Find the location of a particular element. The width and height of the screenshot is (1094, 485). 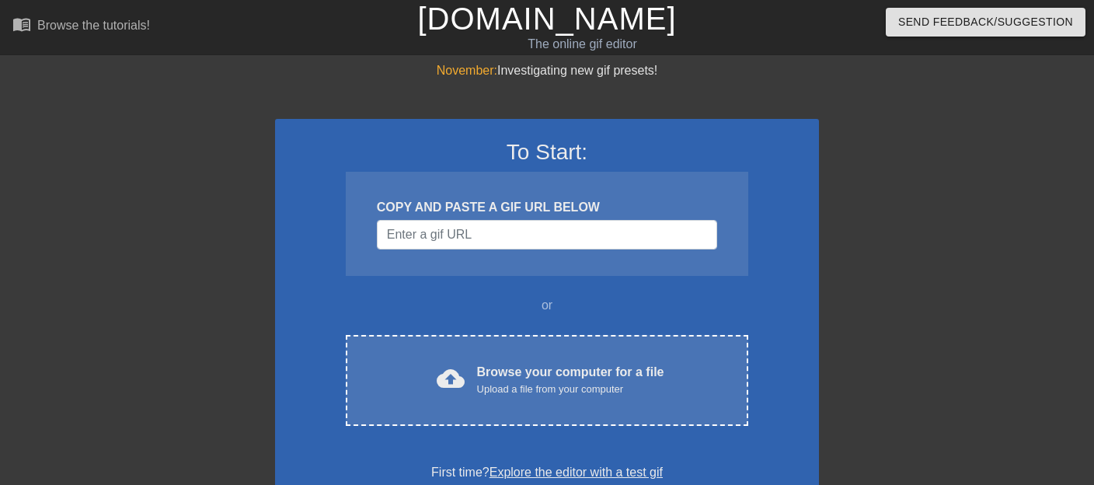

input: Username is located at coordinates (547, 235).